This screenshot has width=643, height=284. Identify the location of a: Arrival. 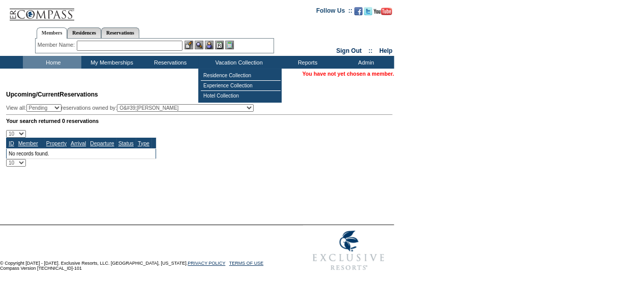
(78, 143).